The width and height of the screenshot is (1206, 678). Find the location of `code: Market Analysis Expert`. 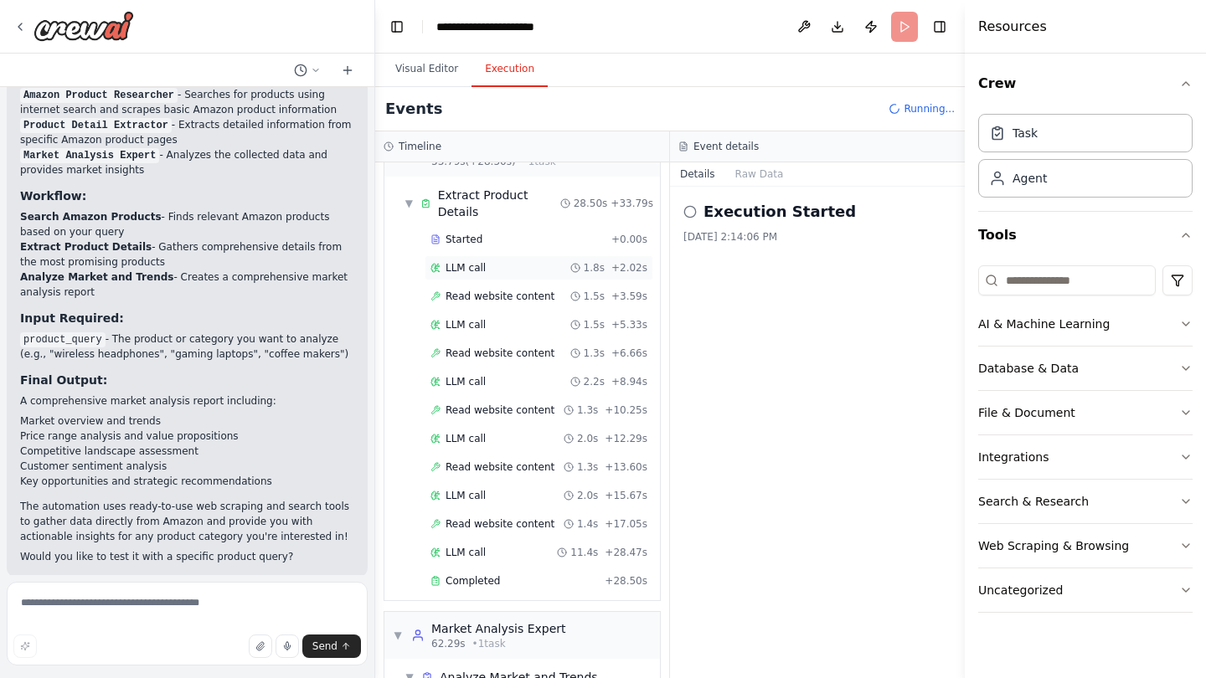

code: Market Analysis Expert is located at coordinates (90, 156).